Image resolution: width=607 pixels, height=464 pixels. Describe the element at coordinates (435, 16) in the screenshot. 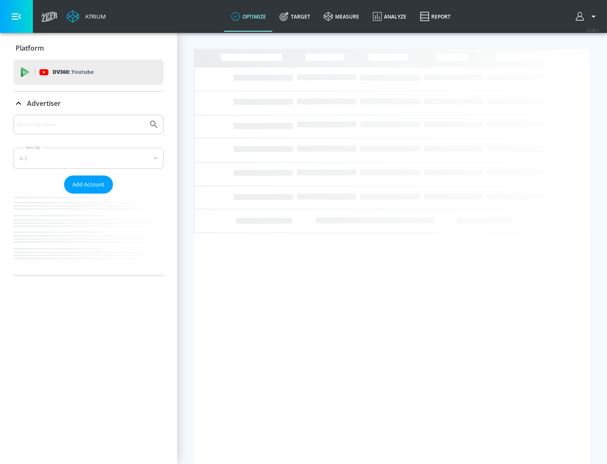

I see `a: Report` at that location.